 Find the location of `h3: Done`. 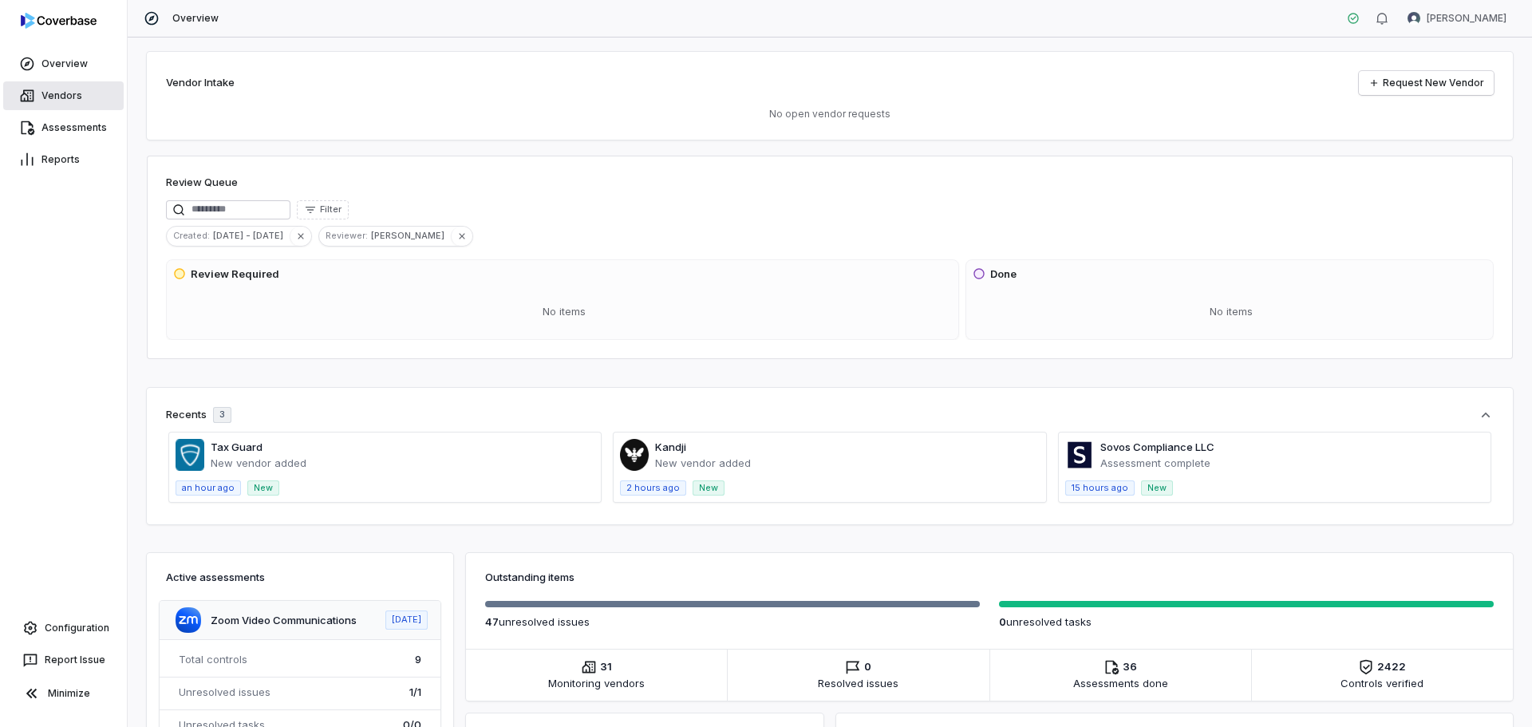

h3: Done is located at coordinates (1003, 274).